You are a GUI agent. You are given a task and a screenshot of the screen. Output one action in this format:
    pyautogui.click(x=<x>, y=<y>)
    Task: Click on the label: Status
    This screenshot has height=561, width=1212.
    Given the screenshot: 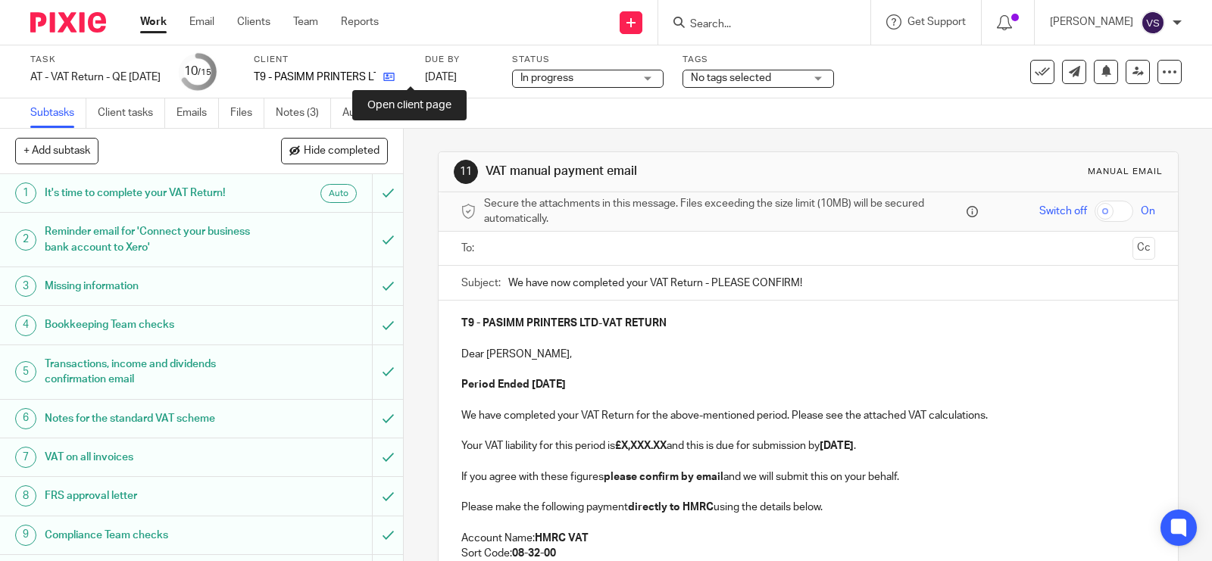 What is the action you would take?
    pyautogui.click(x=588, y=60)
    